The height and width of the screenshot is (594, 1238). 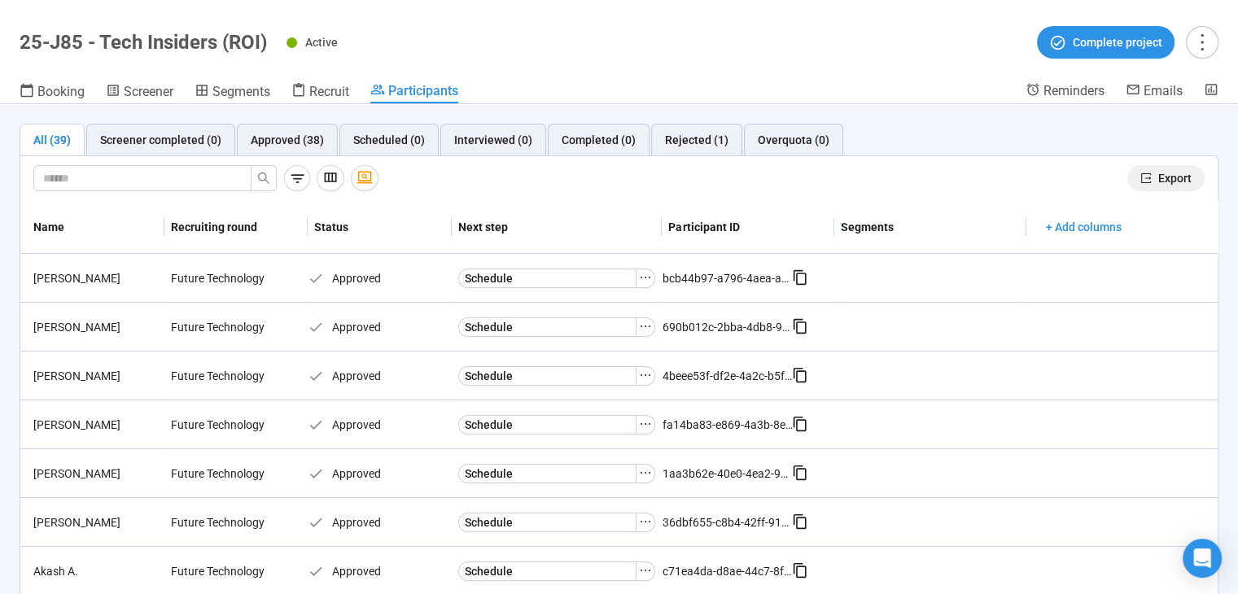 I want to click on div: Scheduled (0), so click(x=389, y=140).